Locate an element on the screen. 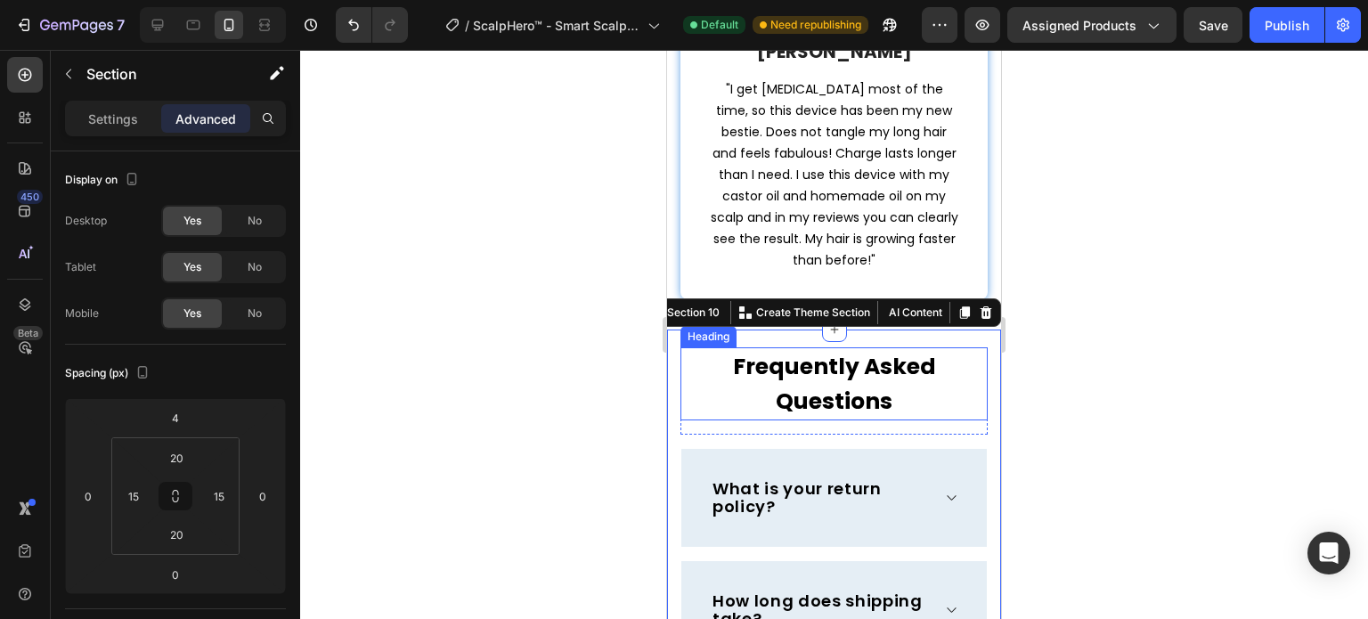 This screenshot has height=619, width=1368. button: AI Content is located at coordinates (247, 263).